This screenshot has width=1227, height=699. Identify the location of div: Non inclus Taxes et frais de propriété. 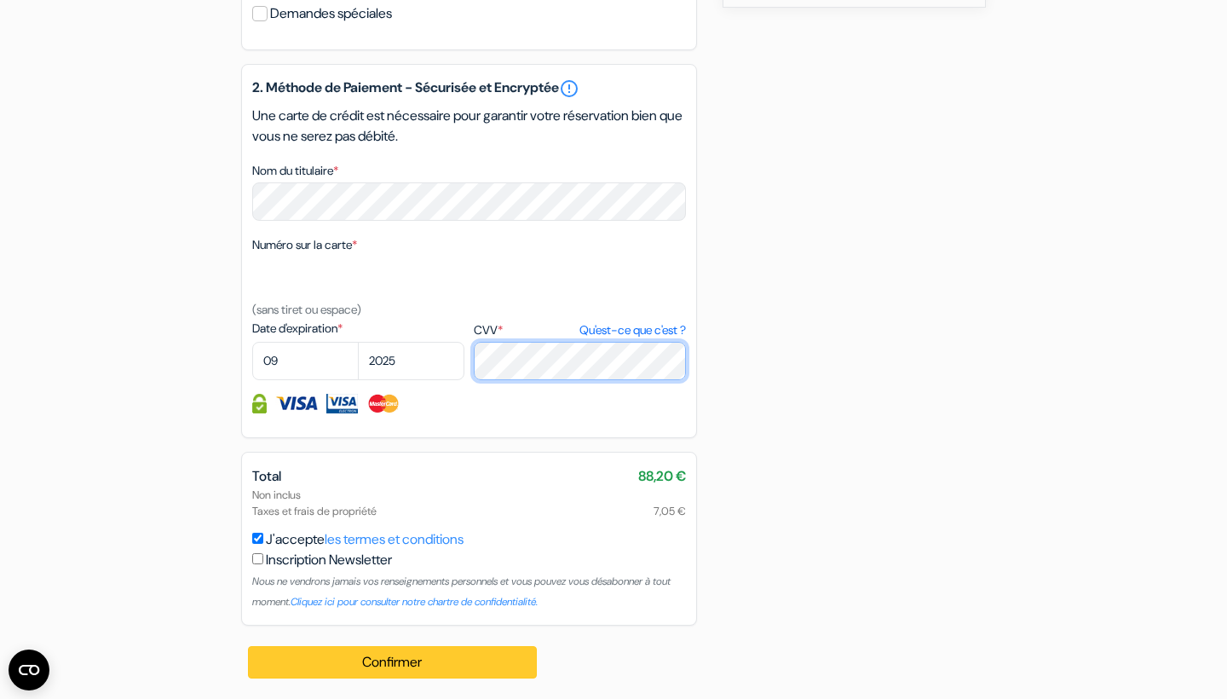
(469, 503).